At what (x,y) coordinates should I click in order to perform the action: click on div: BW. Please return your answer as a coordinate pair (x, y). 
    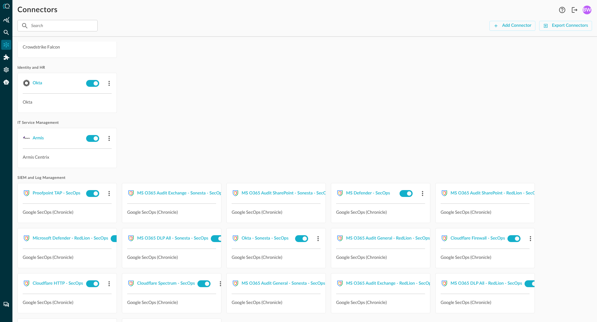
    Looking at the image, I should click on (587, 10).